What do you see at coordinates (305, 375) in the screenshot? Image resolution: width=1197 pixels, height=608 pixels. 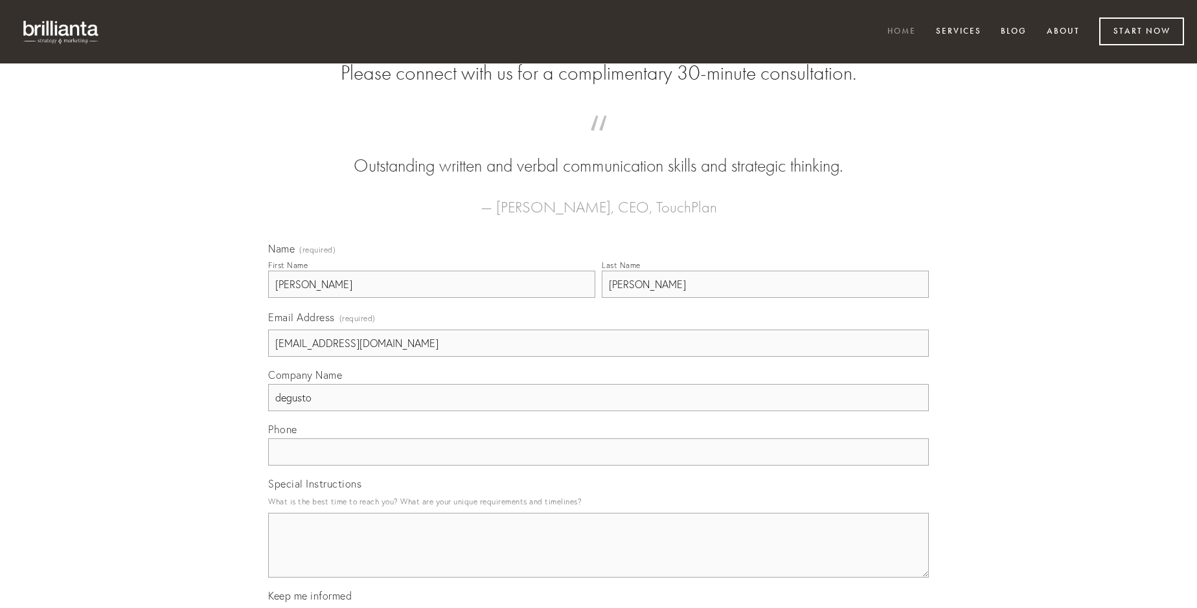 I see `span: Company Name` at bounding box center [305, 375].